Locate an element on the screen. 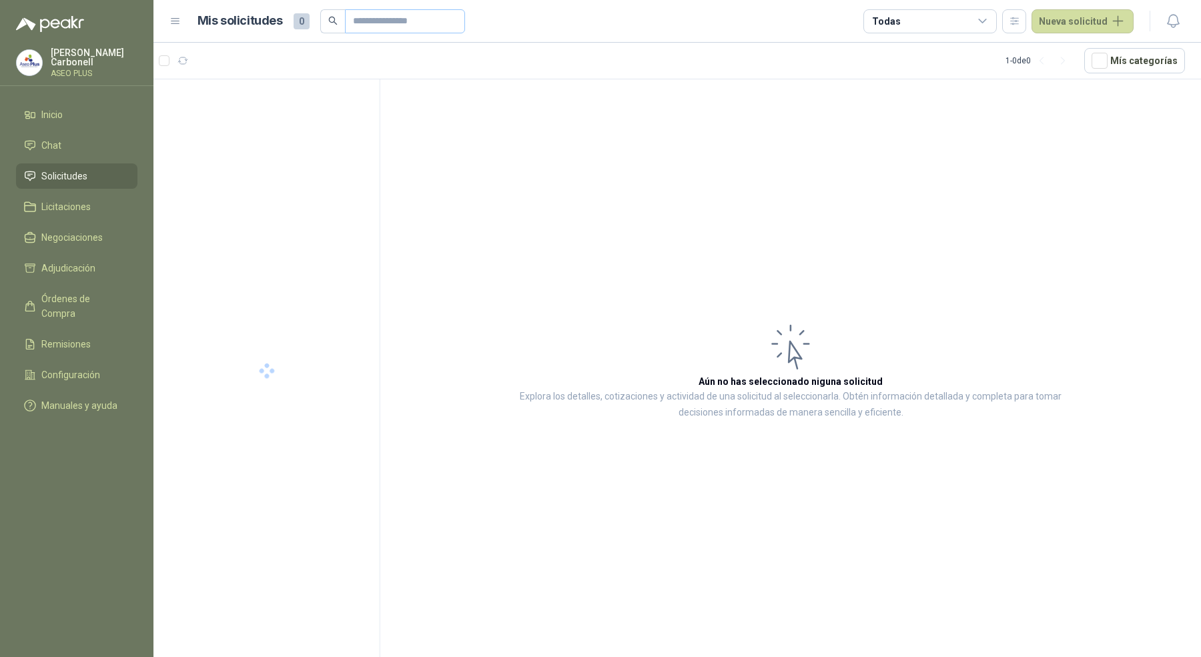 Image resolution: width=1201 pixels, height=657 pixels. span: Configuración is located at coordinates (71, 375).